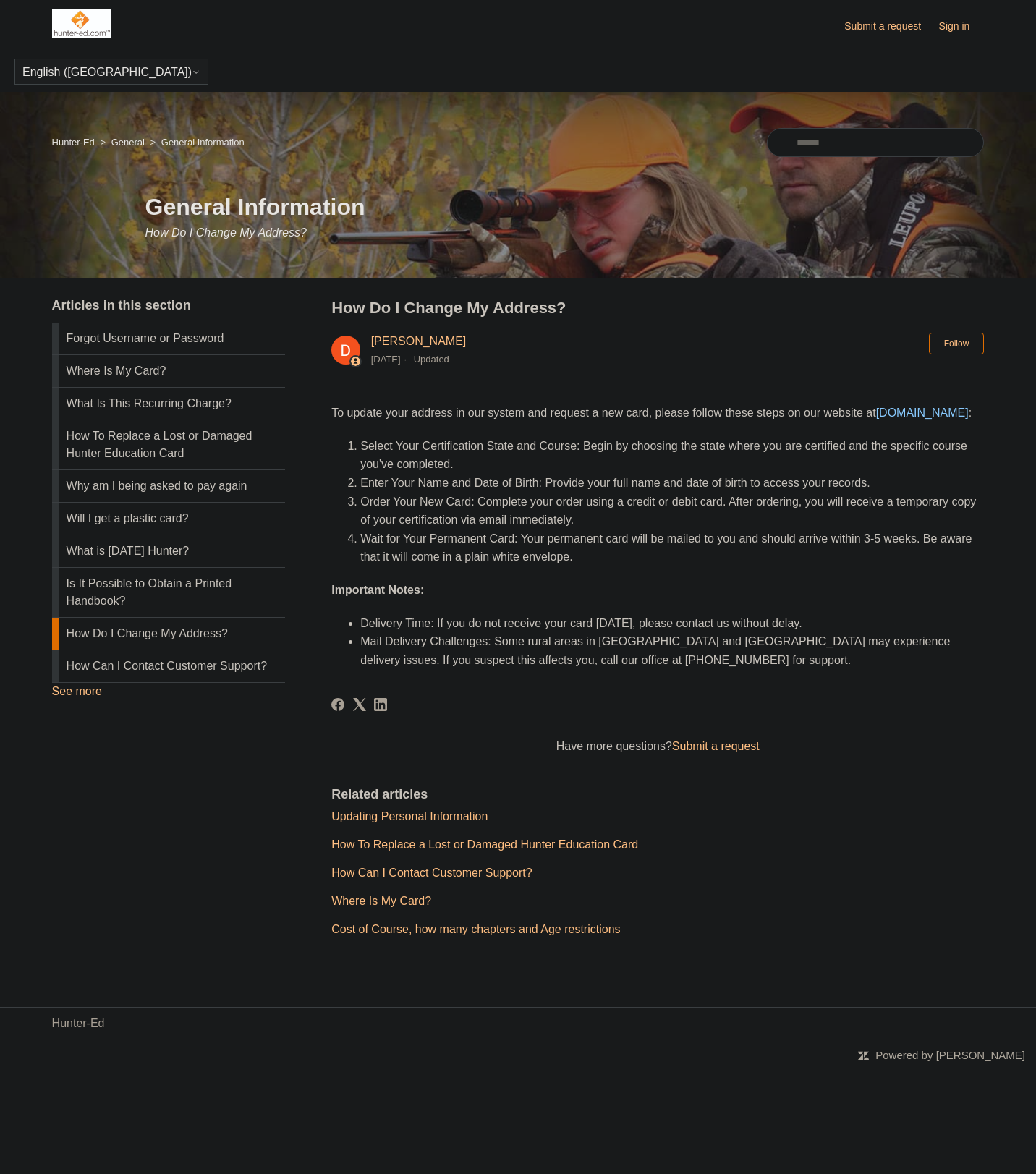  Describe the element at coordinates (381, 705) in the screenshot. I see `svg: Share this page on LinkedIn` at that location.